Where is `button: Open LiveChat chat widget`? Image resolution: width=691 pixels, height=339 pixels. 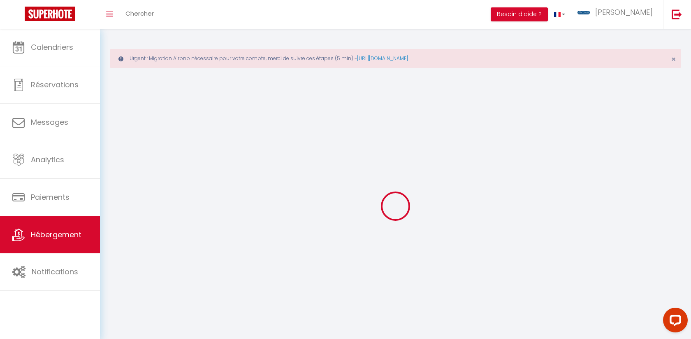 button: Open LiveChat chat widget is located at coordinates (19, 16).